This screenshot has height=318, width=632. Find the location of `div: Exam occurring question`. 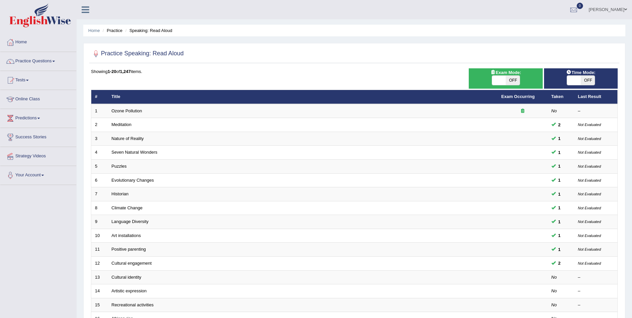

div: Exam occurring question is located at coordinates (523, 111).